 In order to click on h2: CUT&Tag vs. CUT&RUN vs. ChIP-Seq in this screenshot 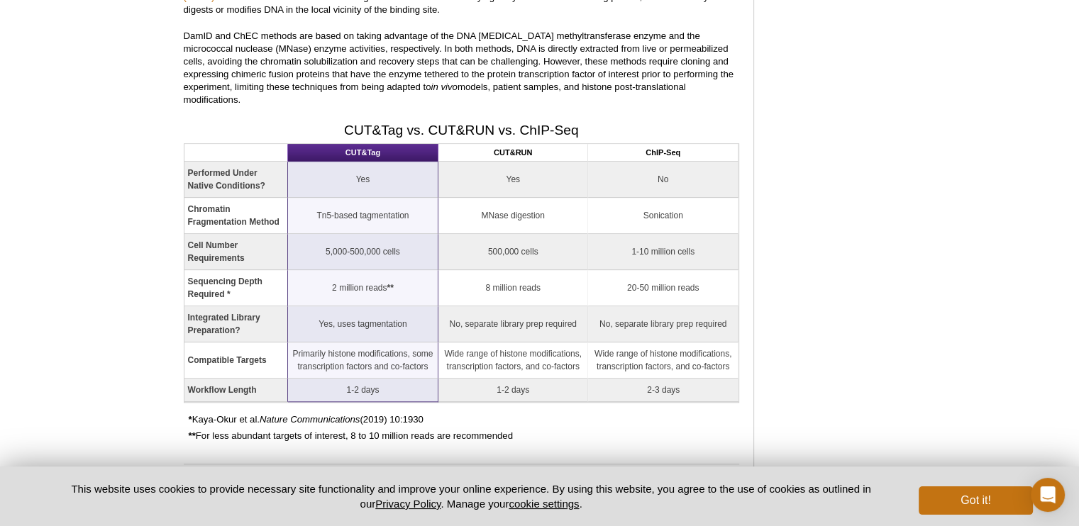, I will do `click(461, 130)`.